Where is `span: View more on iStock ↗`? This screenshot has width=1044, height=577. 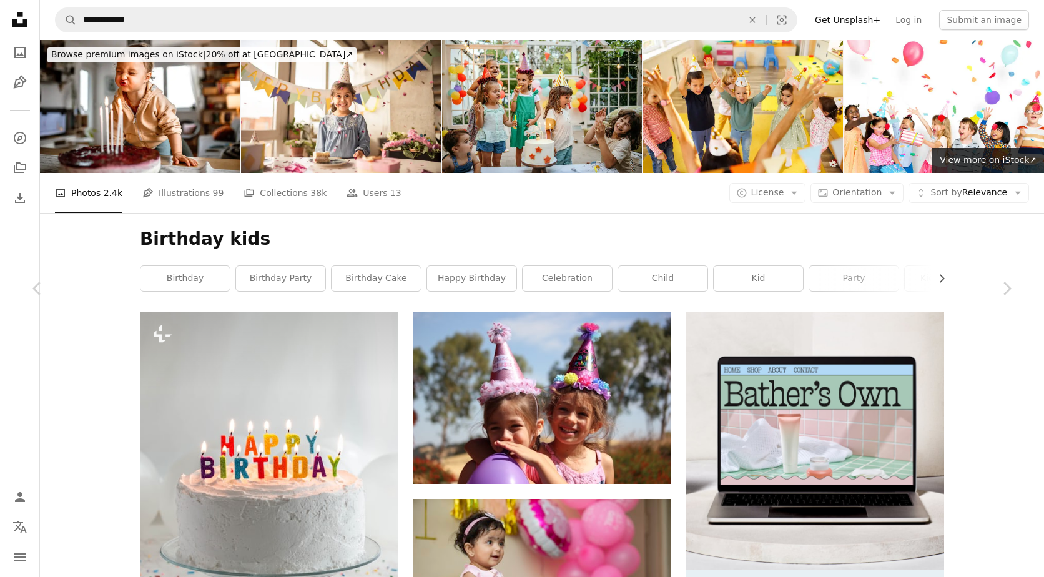
span: View more on iStock ↗ is located at coordinates (988, 160).